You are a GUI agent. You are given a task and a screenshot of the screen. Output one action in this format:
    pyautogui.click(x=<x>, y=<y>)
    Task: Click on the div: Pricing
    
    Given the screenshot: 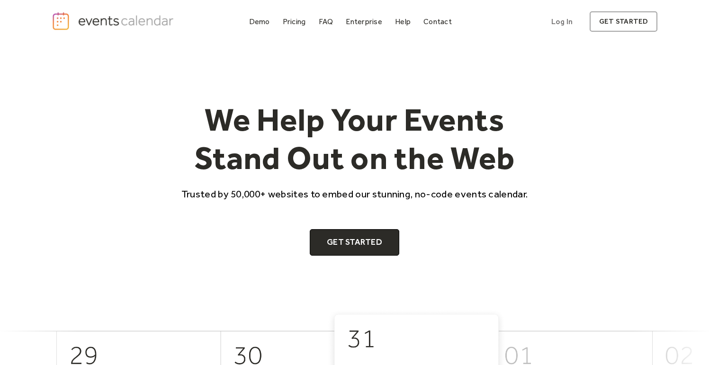 What is the action you would take?
    pyautogui.click(x=294, y=21)
    